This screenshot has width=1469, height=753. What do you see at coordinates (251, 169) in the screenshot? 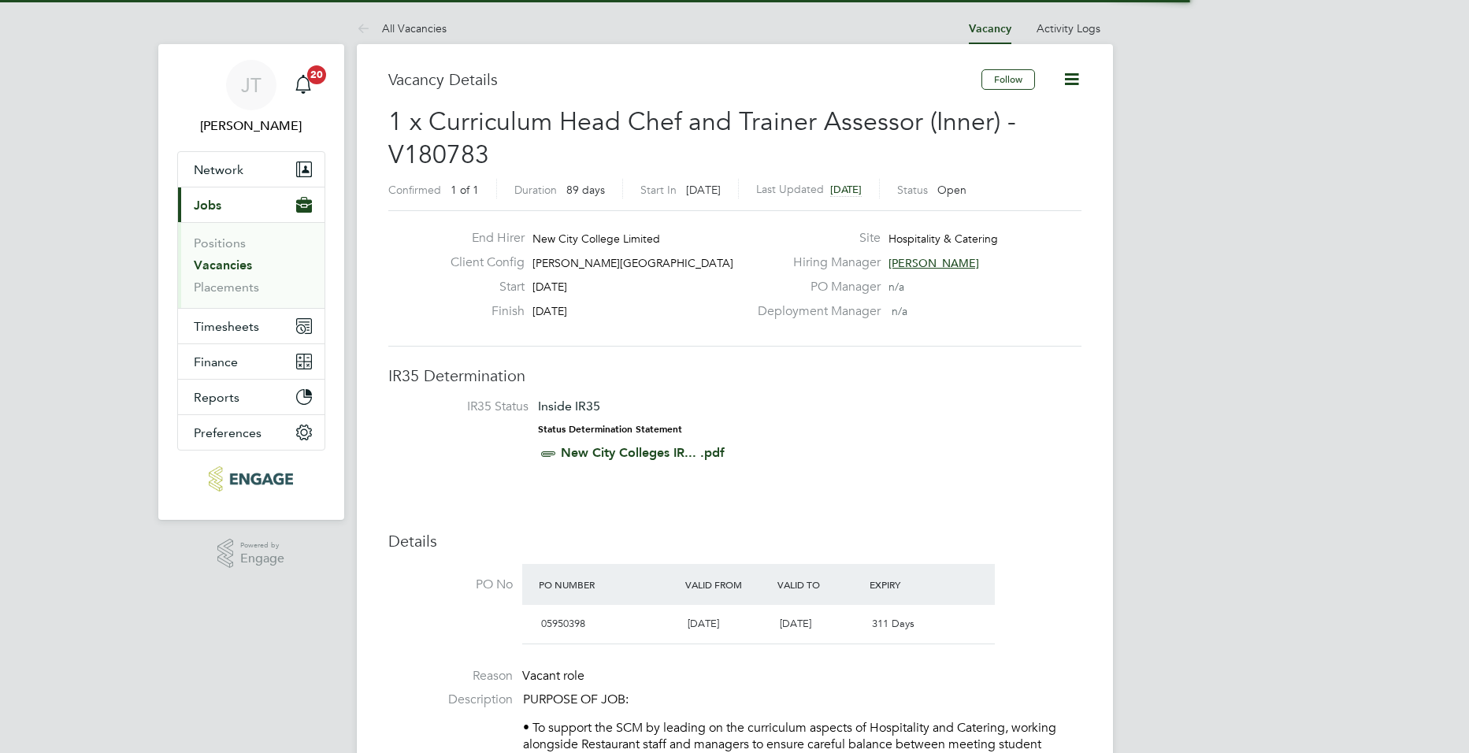
I see `button: Network` at bounding box center [251, 169].